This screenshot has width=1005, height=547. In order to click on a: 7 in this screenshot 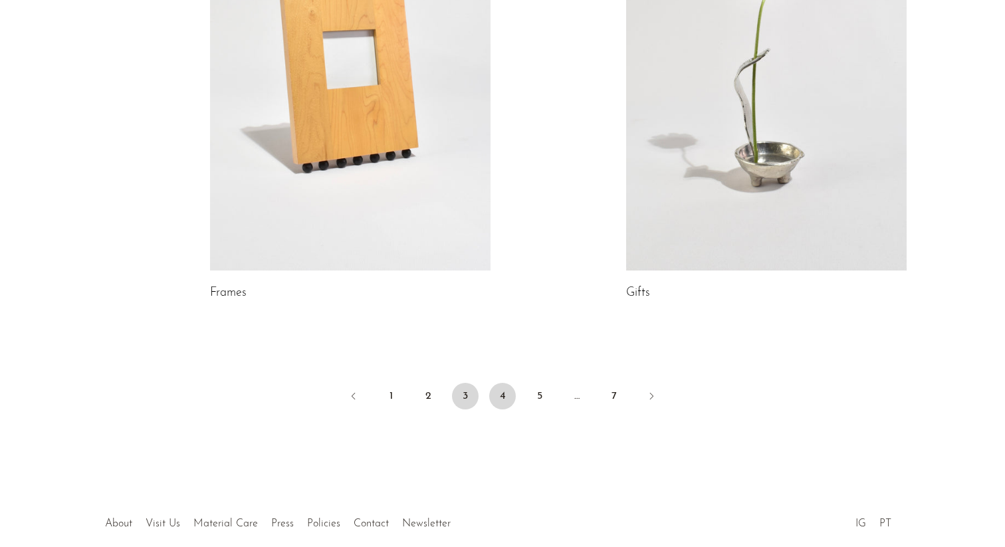, I will do `click(614, 396)`.